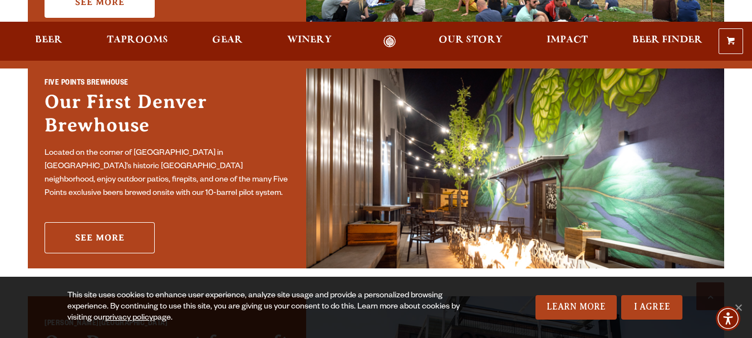 The image size is (752, 338). What do you see at coordinates (310, 40) in the screenshot?
I see `span: Winery` at bounding box center [310, 40].